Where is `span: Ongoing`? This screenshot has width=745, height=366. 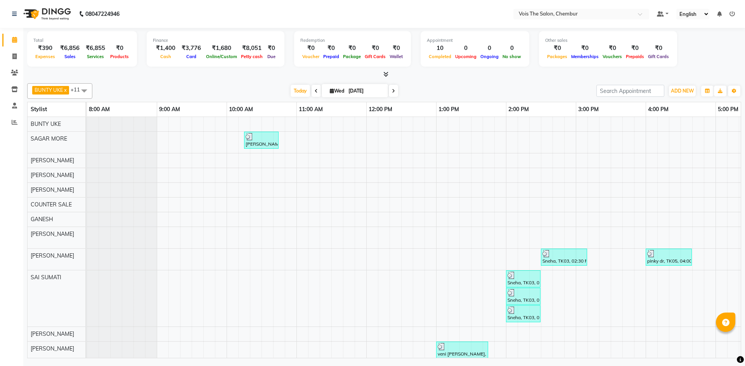
span: Ongoing is located at coordinates (489, 57).